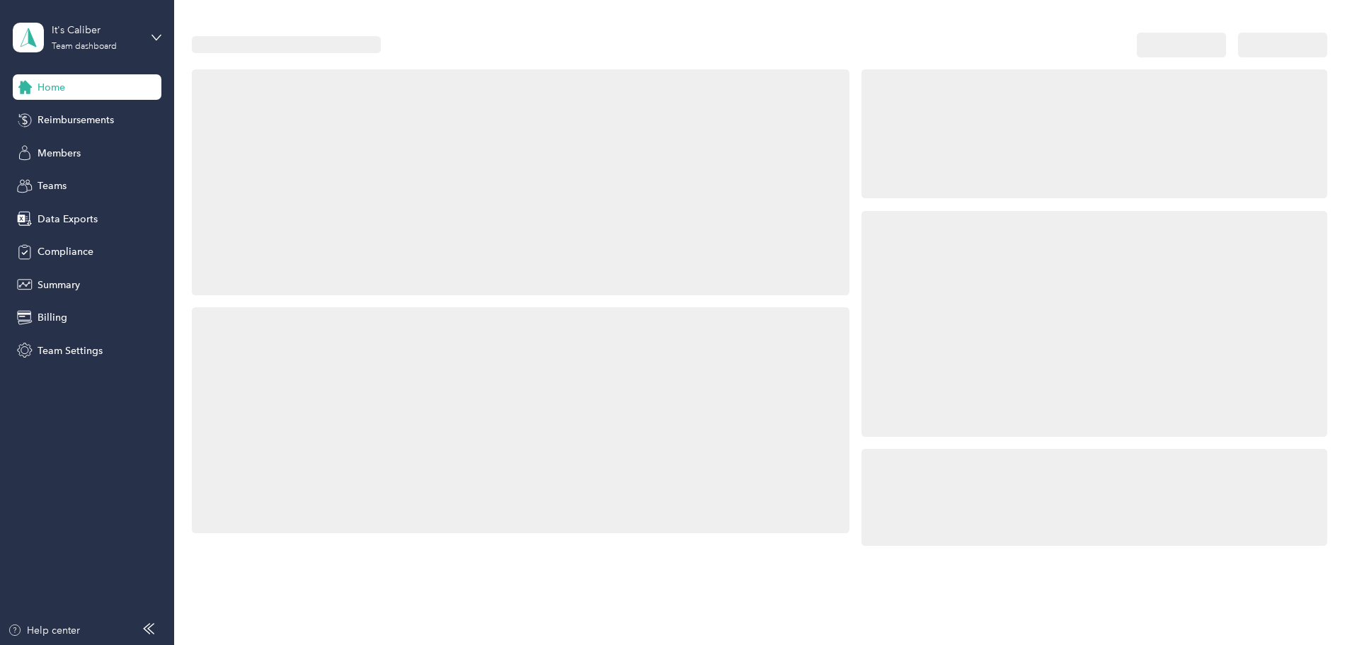  Describe the element at coordinates (52, 317) in the screenshot. I see `span: Billing` at that location.